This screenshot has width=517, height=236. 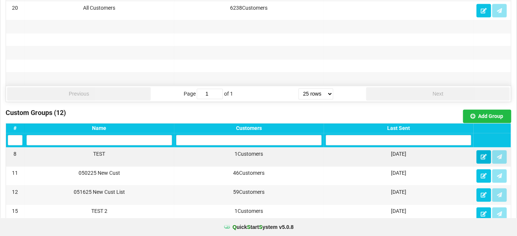 What do you see at coordinates (99, 129) in the screenshot?
I see `div: Name` at bounding box center [99, 129].